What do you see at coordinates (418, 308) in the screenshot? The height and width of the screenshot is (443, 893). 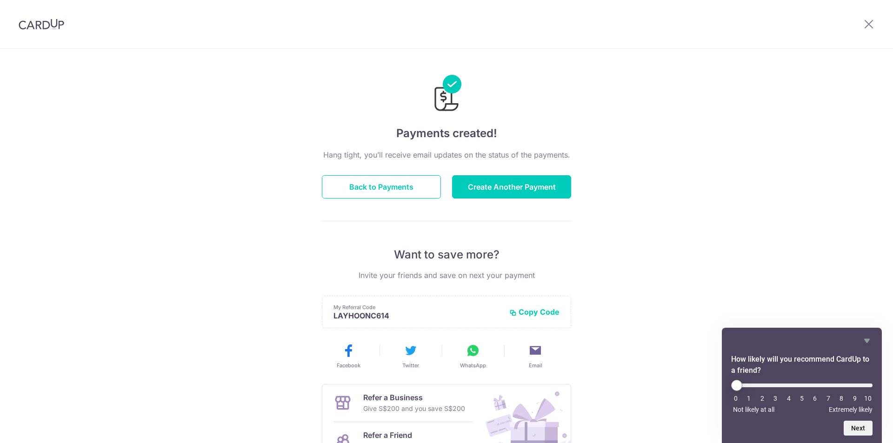 I see `p: My Referral Code` at bounding box center [418, 308].